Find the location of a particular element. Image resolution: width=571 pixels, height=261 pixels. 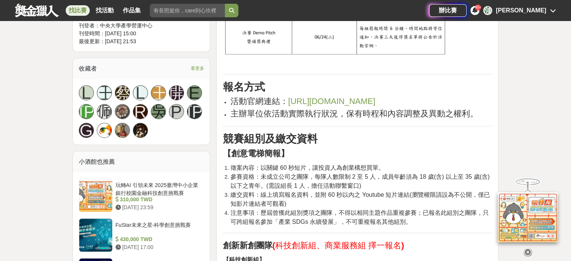

div: 佩 is located at coordinates (104, 112).